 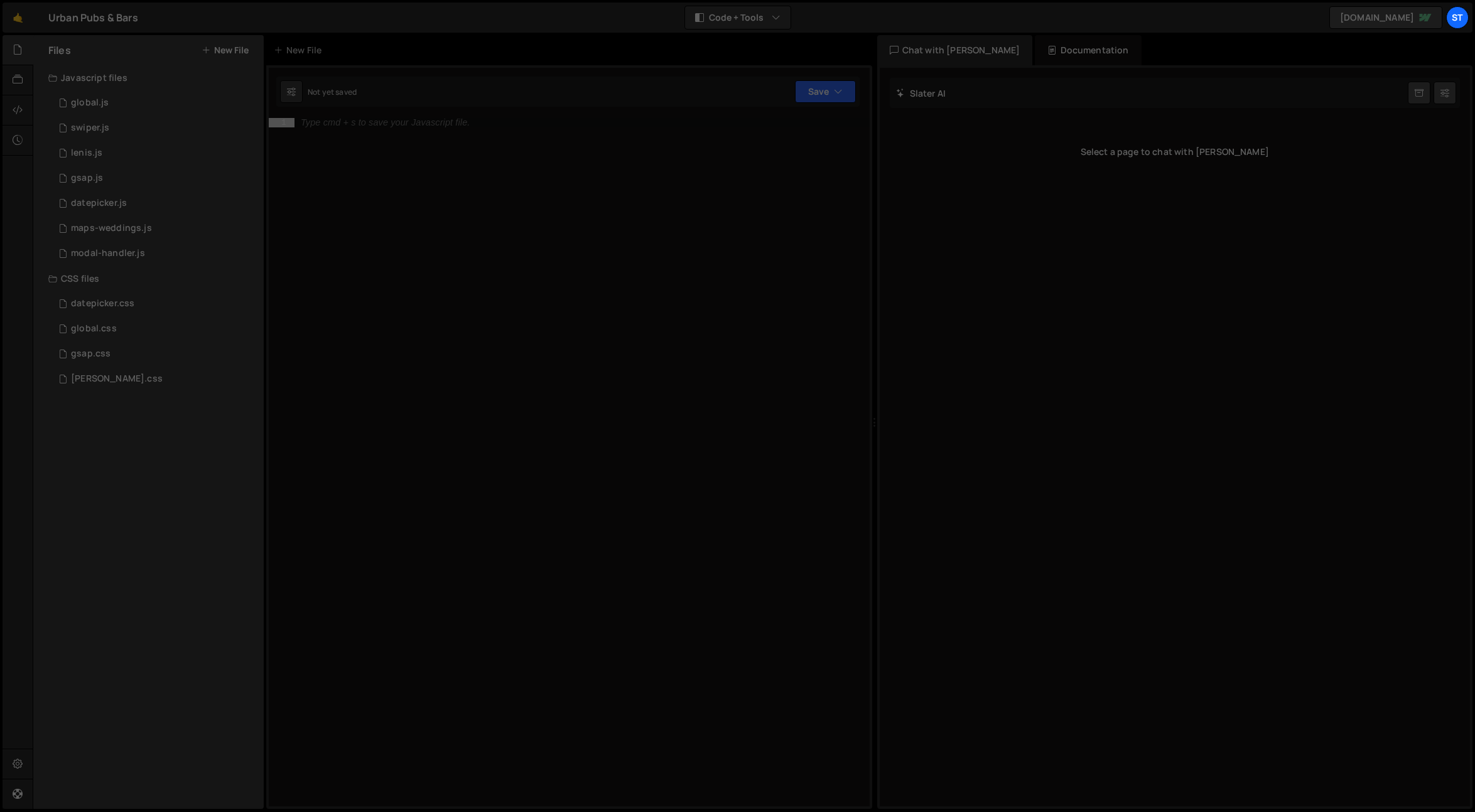 What do you see at coordinates (60, 50) in the screenshot?
I see `h2: Files` at bounding box center [60, 50].